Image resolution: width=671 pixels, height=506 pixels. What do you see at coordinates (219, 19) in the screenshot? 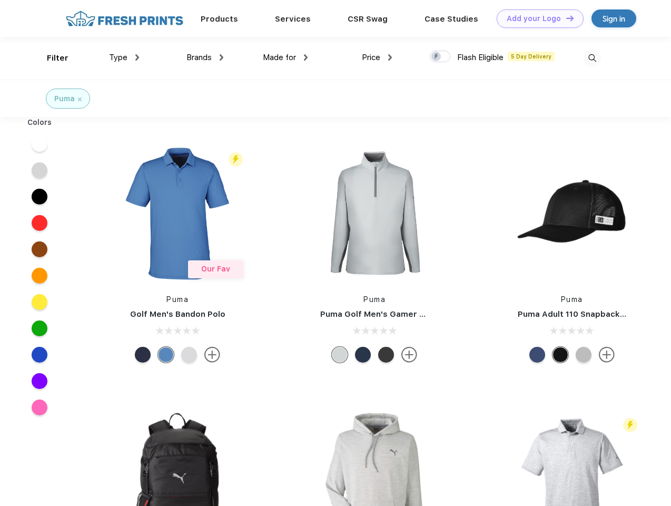
I see `a: Products` at bounding box center [219, 19].